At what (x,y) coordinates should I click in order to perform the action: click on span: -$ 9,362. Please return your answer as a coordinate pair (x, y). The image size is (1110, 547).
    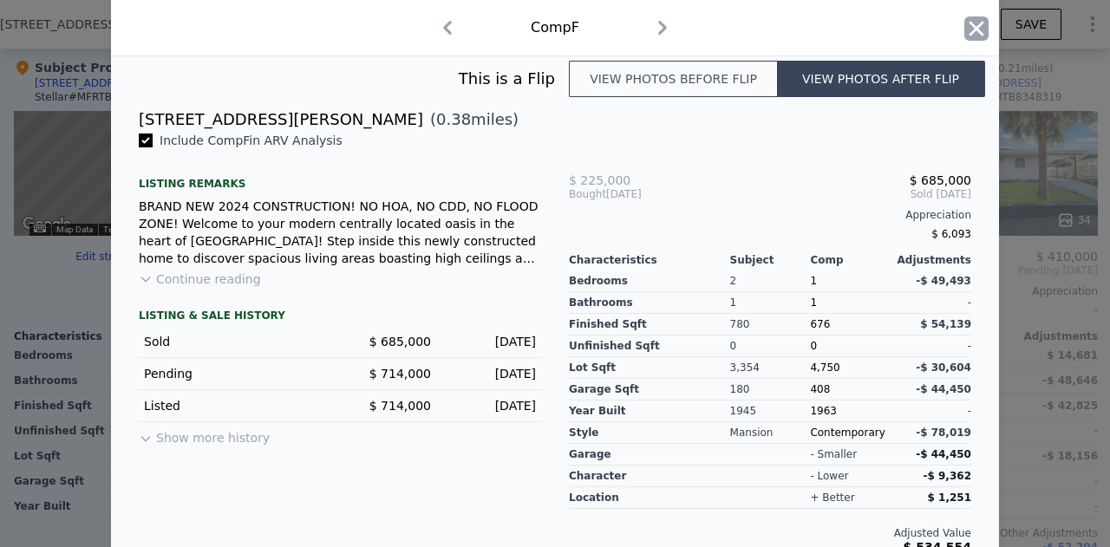
    Looking at the image, I should click on (947, 476).